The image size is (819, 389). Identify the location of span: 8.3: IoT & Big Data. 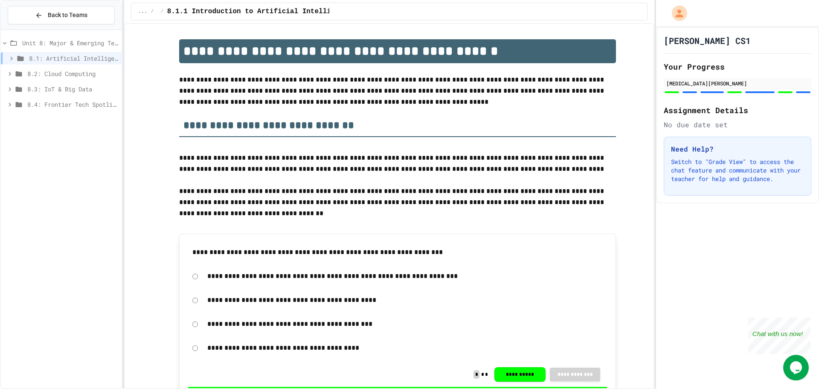
(73, 89).